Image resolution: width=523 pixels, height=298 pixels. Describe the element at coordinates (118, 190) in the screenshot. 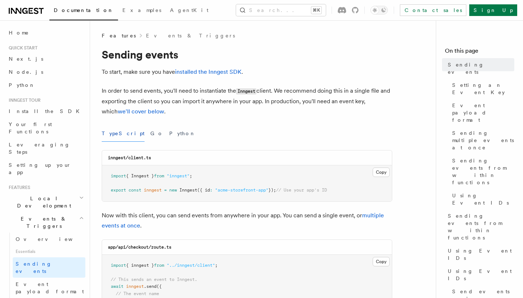

I see `span: export` at that location.